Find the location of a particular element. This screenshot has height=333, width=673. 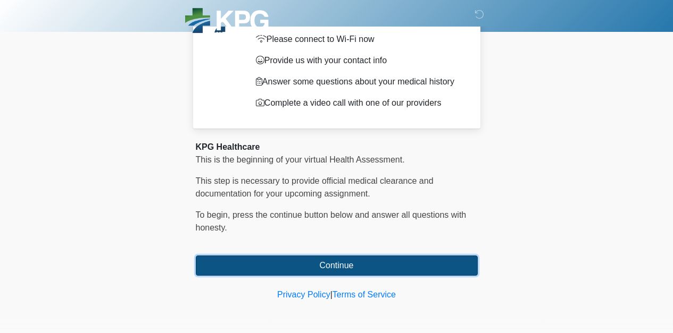

div: KPG Healthcare is located at coordinates (337, 147).